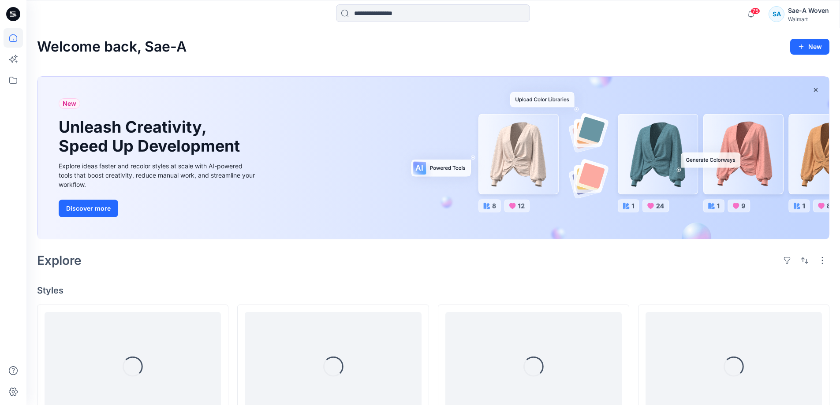 This screenshot has width=840, height=405. Describe the element at coordinates (88, 209) in the screenshot. I see `button: Discover more` at that location.